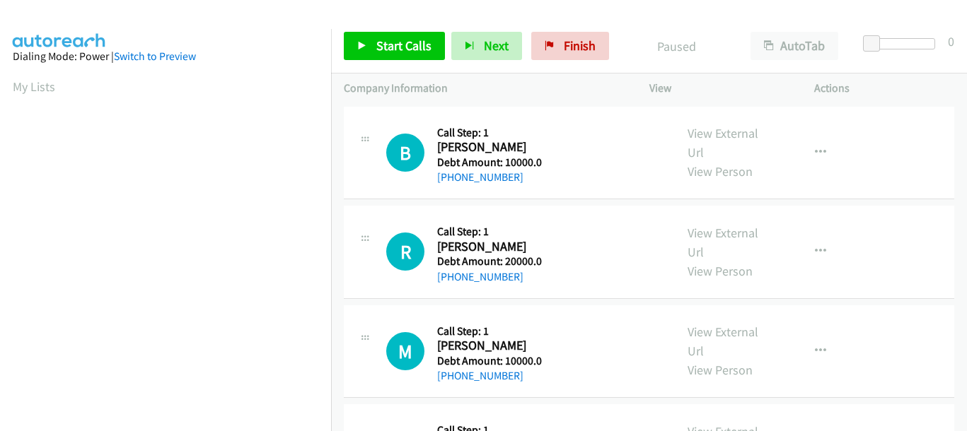  What do you see at coordinates (34, 86) in the screenshot?
I see `a: My Lists` at bounding box center [34, 86].